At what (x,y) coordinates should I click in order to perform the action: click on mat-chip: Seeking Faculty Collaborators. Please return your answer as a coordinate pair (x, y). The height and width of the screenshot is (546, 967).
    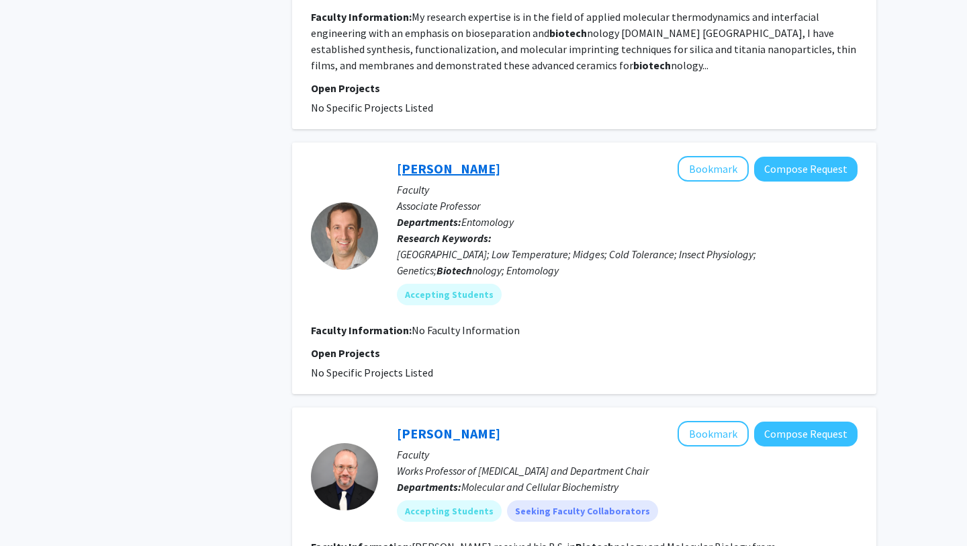
    Looking at the image, I should click on (582, 511).